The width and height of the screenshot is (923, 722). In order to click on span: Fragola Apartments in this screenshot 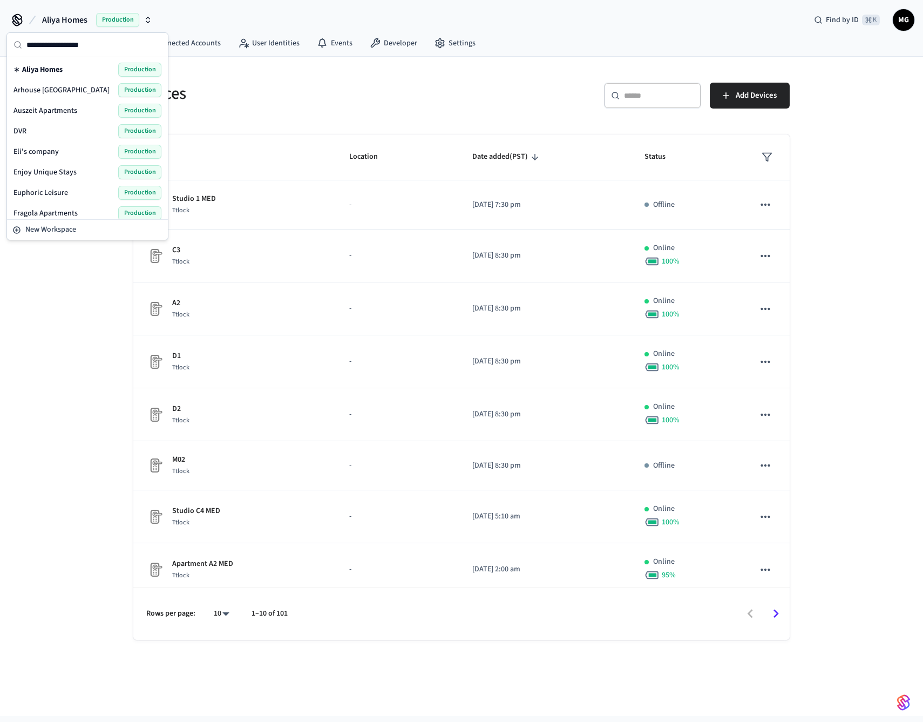, I will do `click(45, 213)`.